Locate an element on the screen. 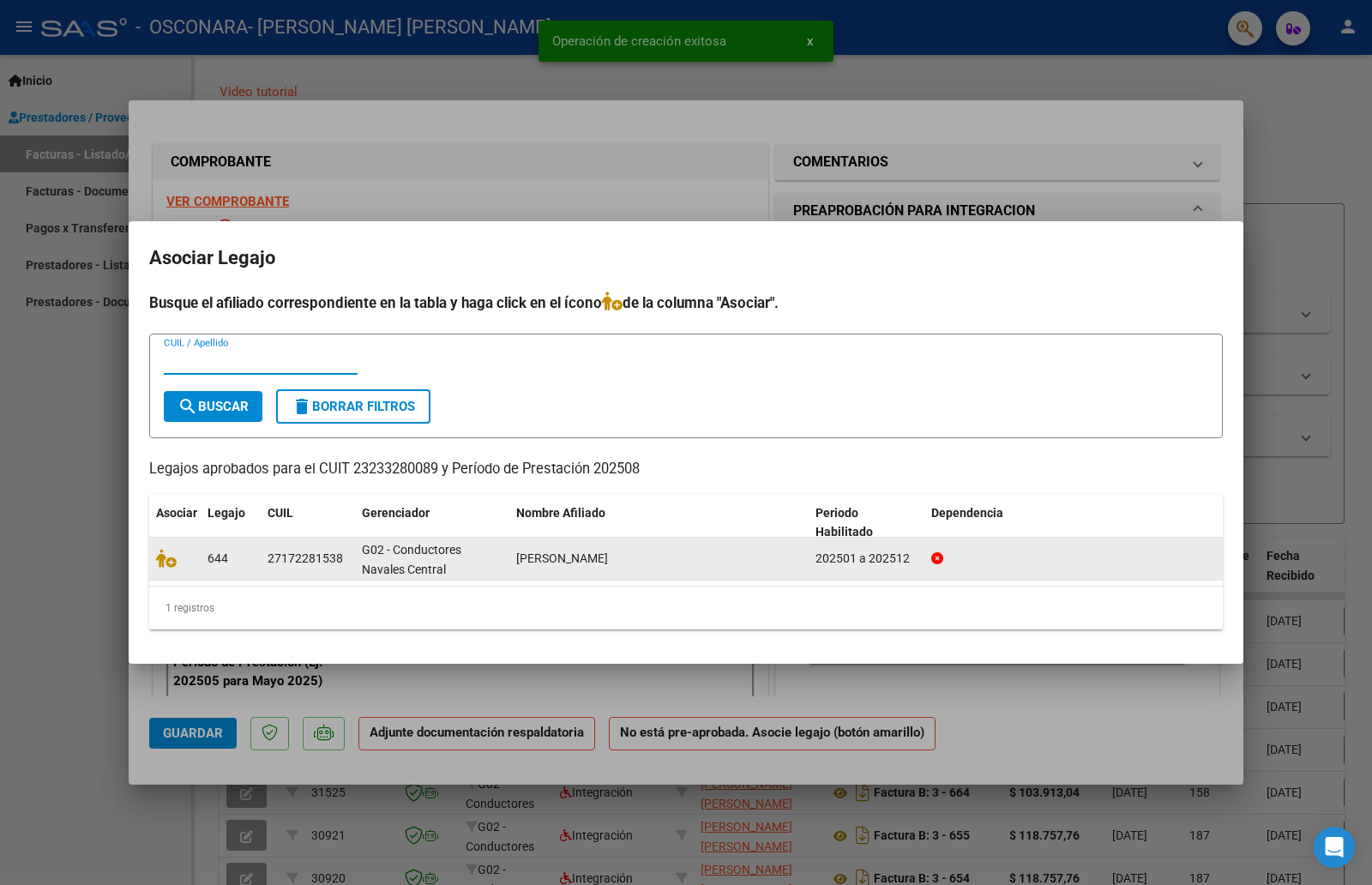  span: Buscar is located at coordinates (213, 407).